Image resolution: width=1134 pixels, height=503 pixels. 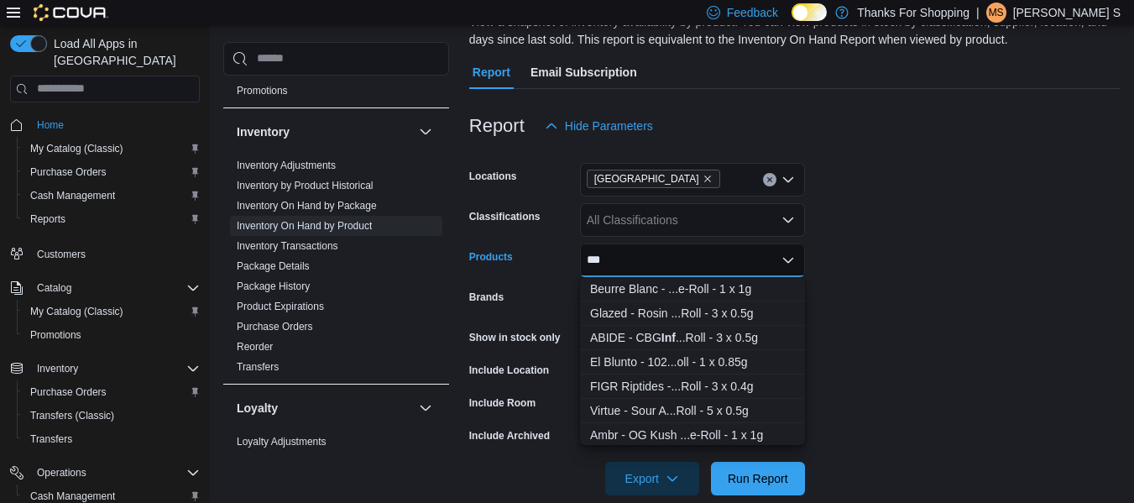 What do you see at coordinates (305, 185) in the screenshot?
I see `span: Inventory by Product Historical` at bounding box center [305, 185].